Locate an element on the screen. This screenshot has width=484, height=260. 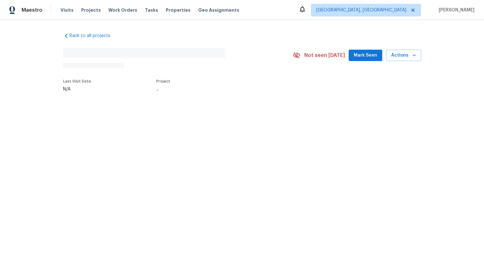
span: Properties is located at coordinates (178, 10).